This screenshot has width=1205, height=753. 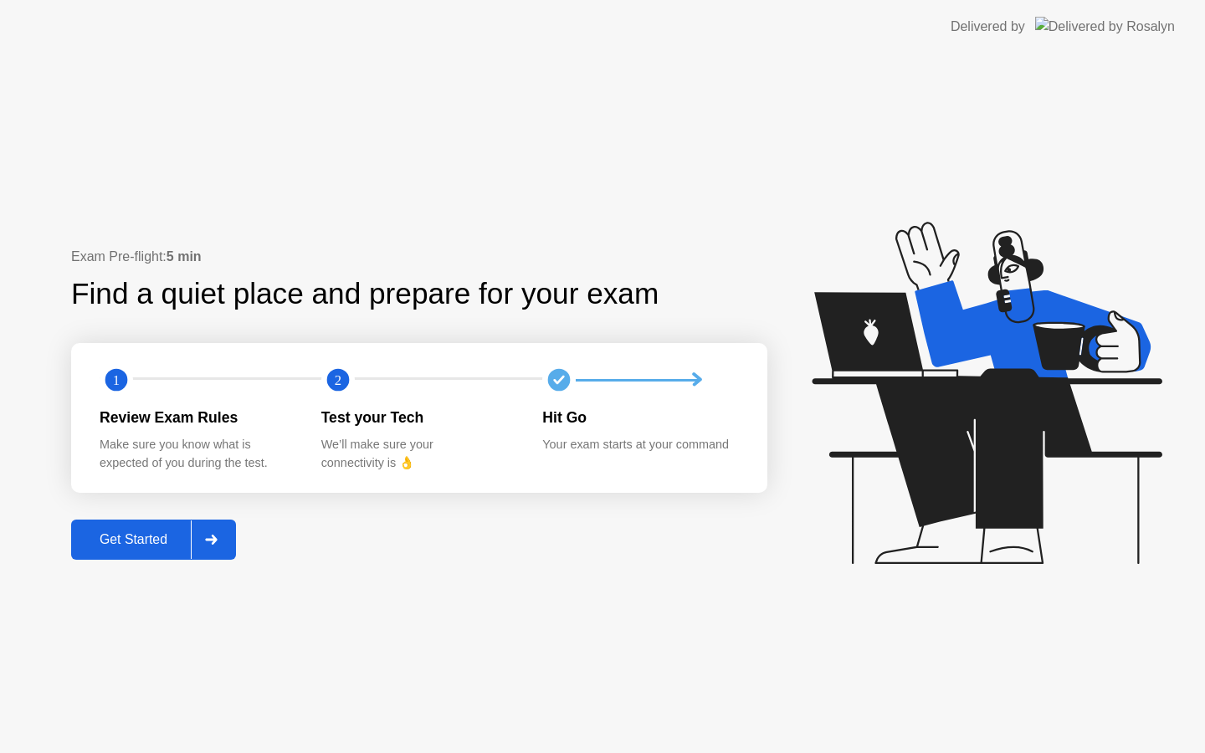 I want to click on text: 1, so click(x=116, y=380).